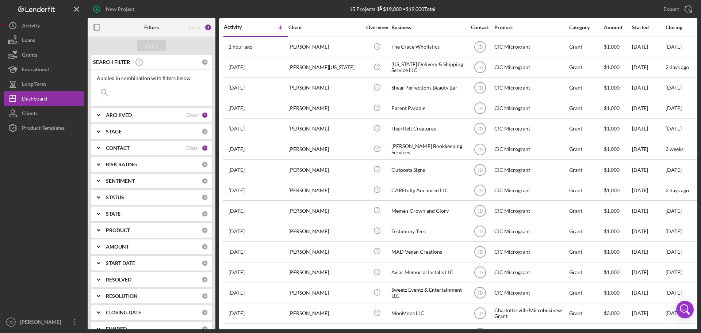 Image resolution: width=701 pixels, height=333 pixels. Describe the element at coordinates (44, 55) in the screenshot. I see `button: Grants` at that location.